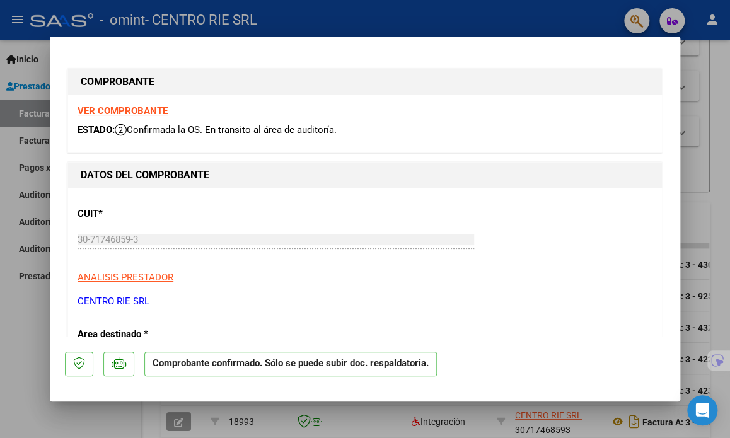 The image size is (730, 438). I want to click on span: ESTADO:, so click(96, 130).